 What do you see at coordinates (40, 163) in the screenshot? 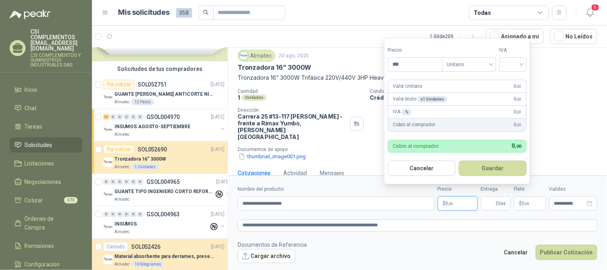
I see `span: Licitaciones` at bounding box center [40, 163].